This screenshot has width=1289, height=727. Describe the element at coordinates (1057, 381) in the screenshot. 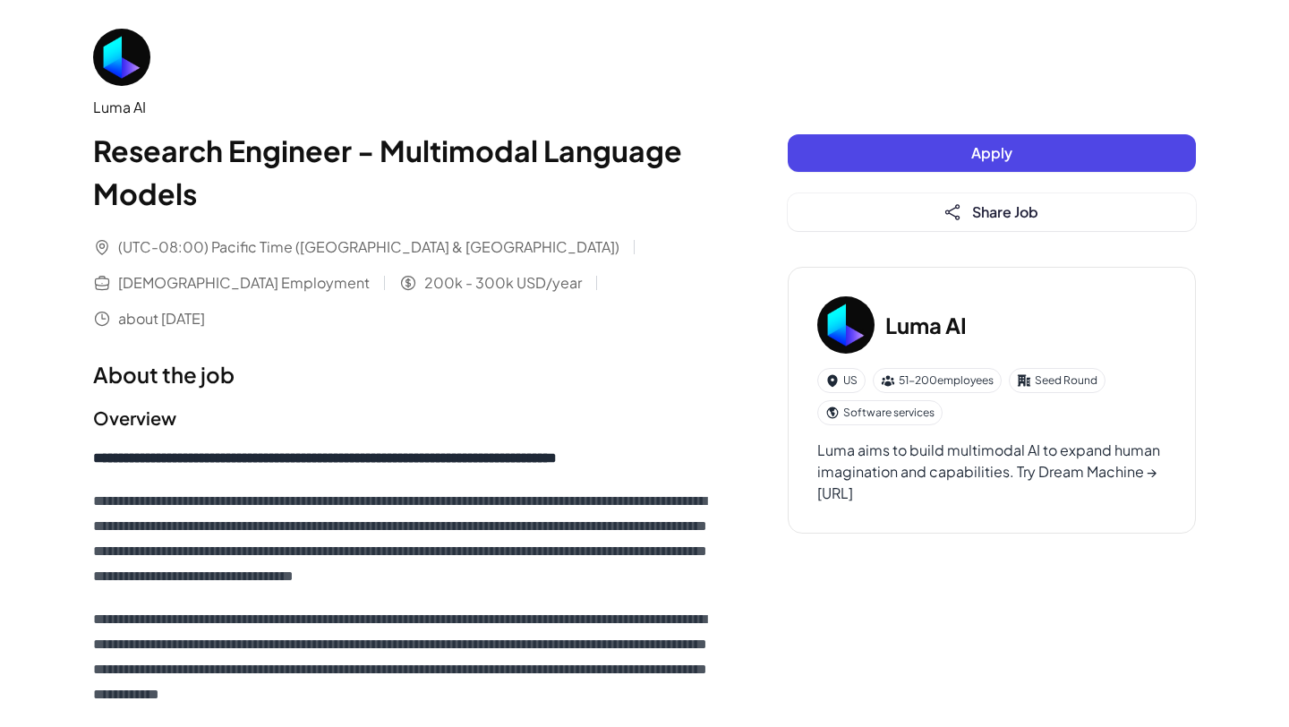

I see `div: Seed Round` at that location.